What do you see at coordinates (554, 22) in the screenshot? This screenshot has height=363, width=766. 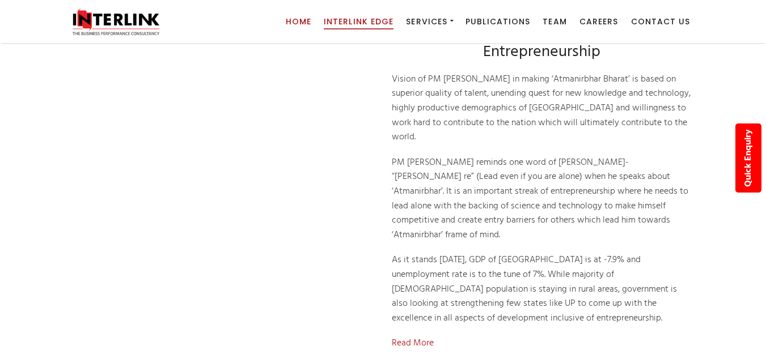 I see `span: Team` at bounding box center [554, 22].